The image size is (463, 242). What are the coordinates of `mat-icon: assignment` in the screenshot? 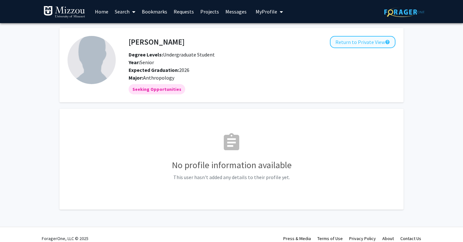 It's located at (231, 143).